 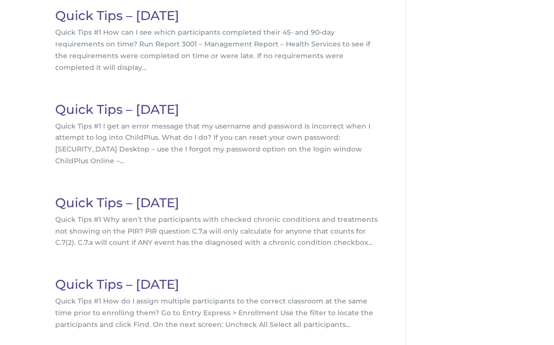 What do you see at coordinates (218, 304) in the screenshot?
I see `article: Quick Tips #1 How do I assign multiple participants to the correct classroom at the same time pri...` at bounding box center [218, 304].